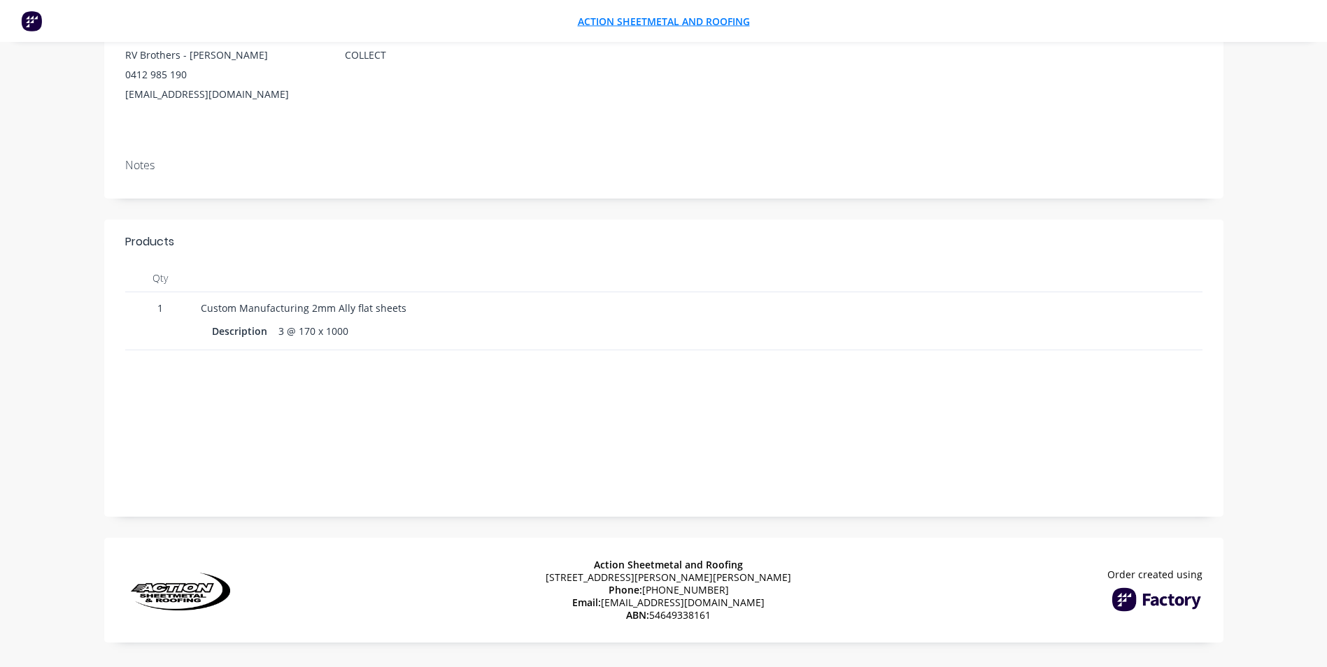  What do you see at coordinates (637, 615) in the screenshot?
I see `span: ABN:` at bounding box center [637, 615].